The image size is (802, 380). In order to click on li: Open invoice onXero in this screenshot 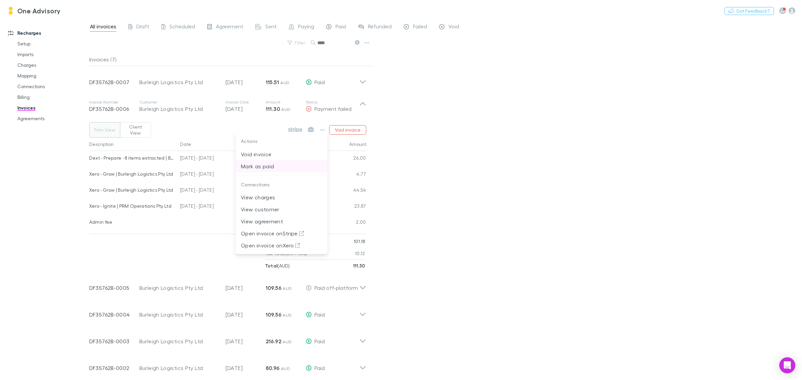, I will do `click(281, 246)`.